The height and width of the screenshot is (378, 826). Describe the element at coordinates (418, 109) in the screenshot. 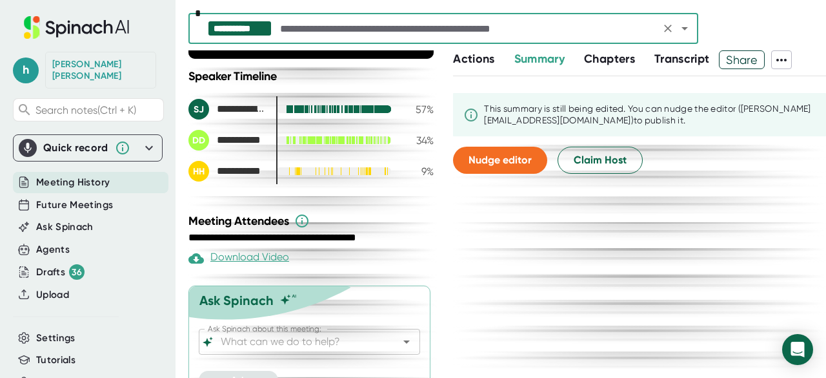

I see `div: 57 %` at that location.